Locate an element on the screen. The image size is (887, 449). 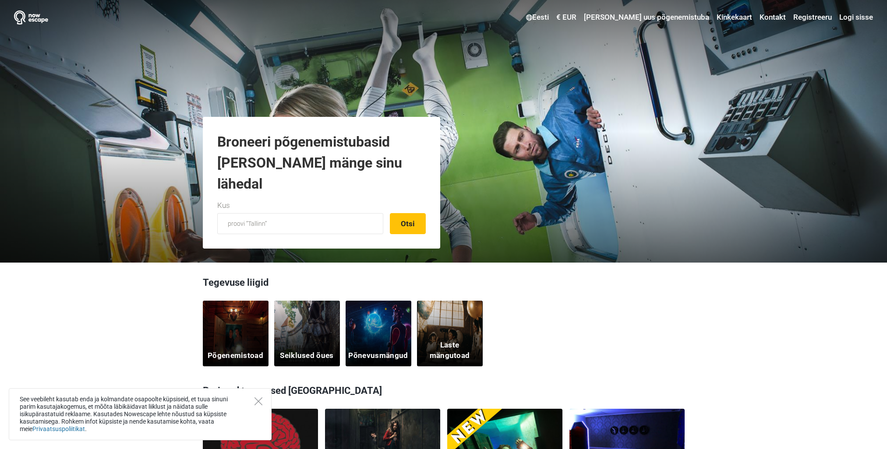
div: See veebileht kasutab enda ja kolmandate osapoolte küpsiseid, et tuua sinuni parim kasutajakogemu... is located at coordinates (140, 414).